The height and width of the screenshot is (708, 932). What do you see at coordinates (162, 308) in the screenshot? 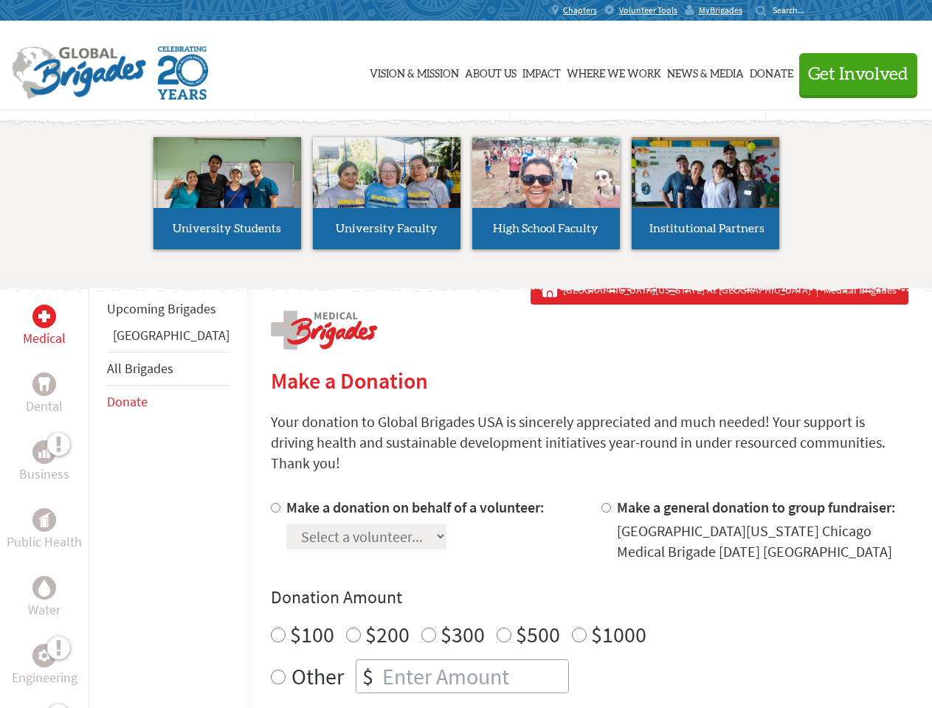
I see `a: Upcoming Brigades` at bounding box center [162, 308].